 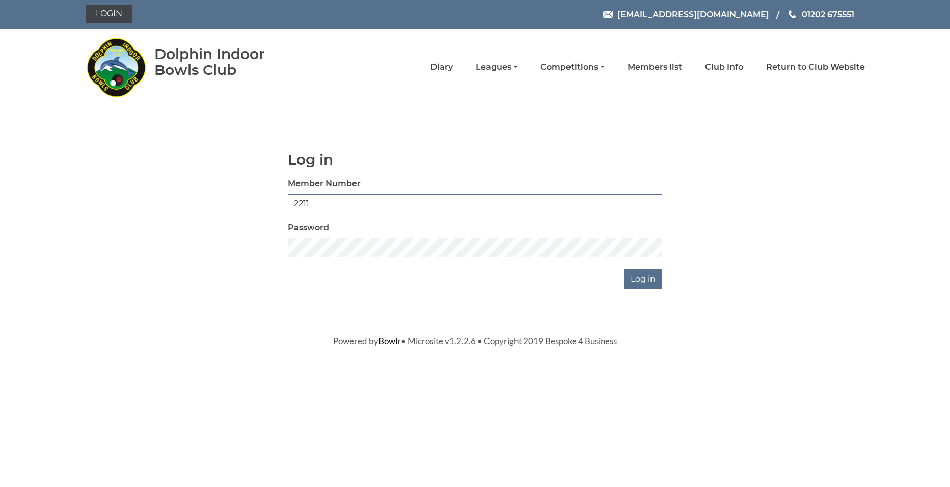 What do you see at coordinates (792, 14) in the screenshot?
I see `img: Phone us` at bounding box center [792, 14].